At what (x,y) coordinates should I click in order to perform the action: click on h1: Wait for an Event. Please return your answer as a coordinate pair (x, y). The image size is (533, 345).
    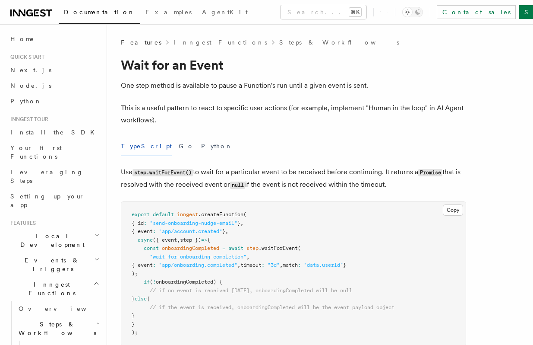
    Looking at the image, I should click on (294, 65).